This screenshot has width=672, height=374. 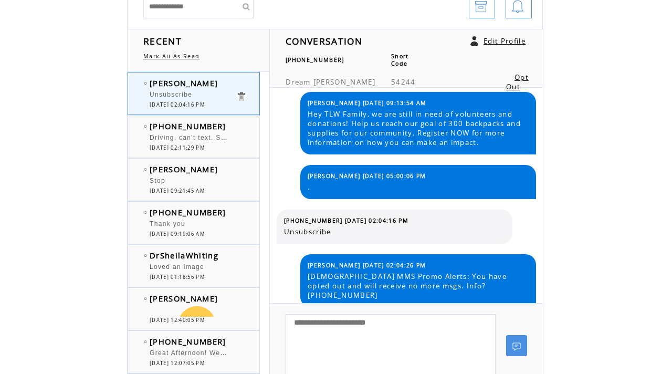 I want to click on span: 54244, so click(x=403, y=82).